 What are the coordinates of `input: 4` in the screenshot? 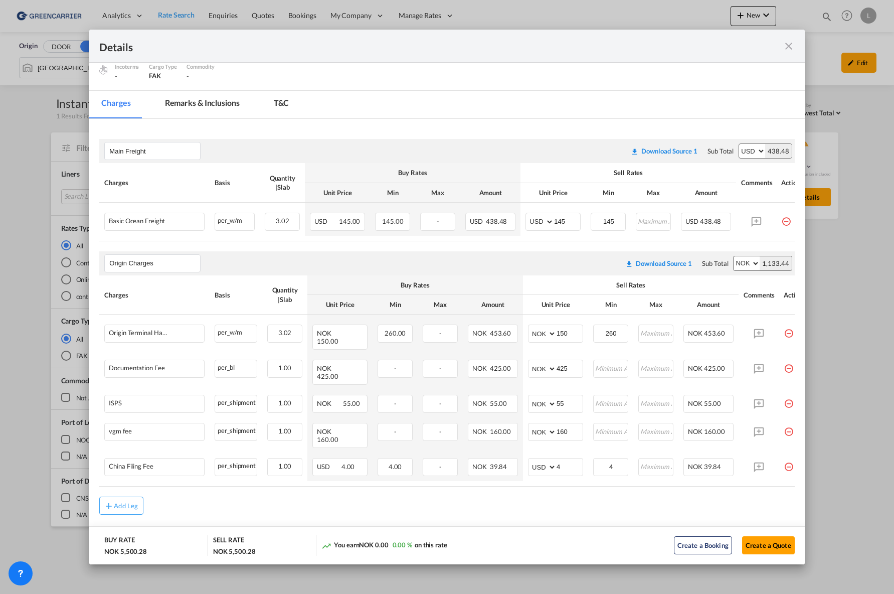 It's located at (570, 466).